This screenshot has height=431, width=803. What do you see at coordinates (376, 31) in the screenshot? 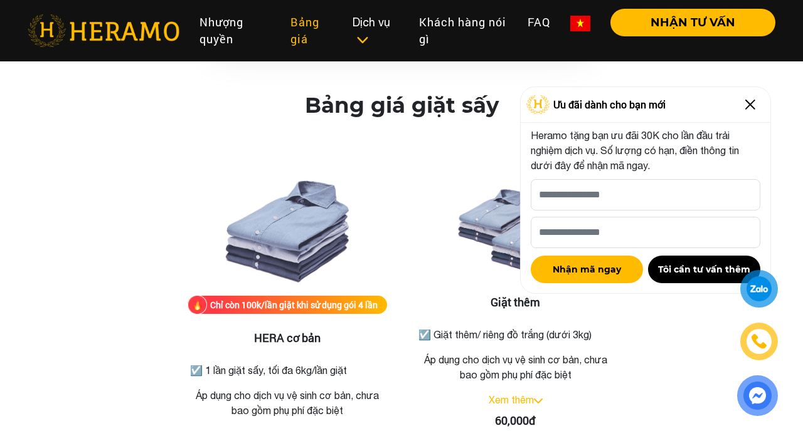
I see `div: Dịch vụ` at bounding box center [376, 31].